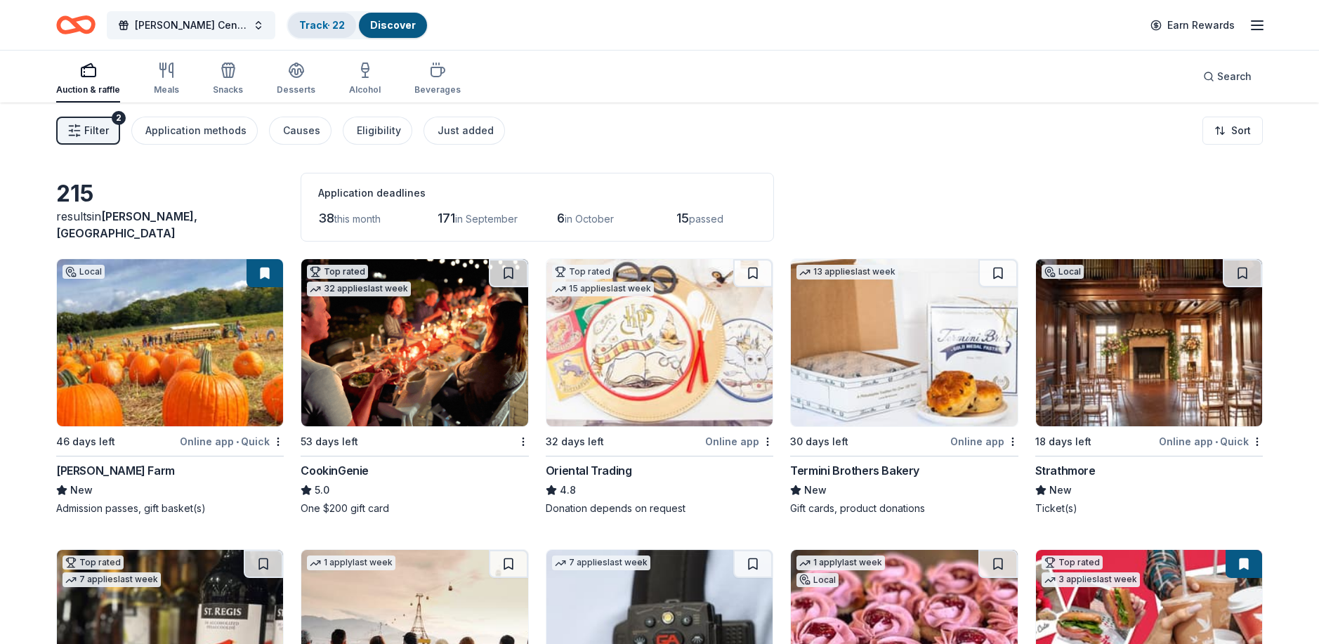 The width and height of the screenshot is (1319, 644). I want to click on button: Auction & raffle, so click(88, 79).